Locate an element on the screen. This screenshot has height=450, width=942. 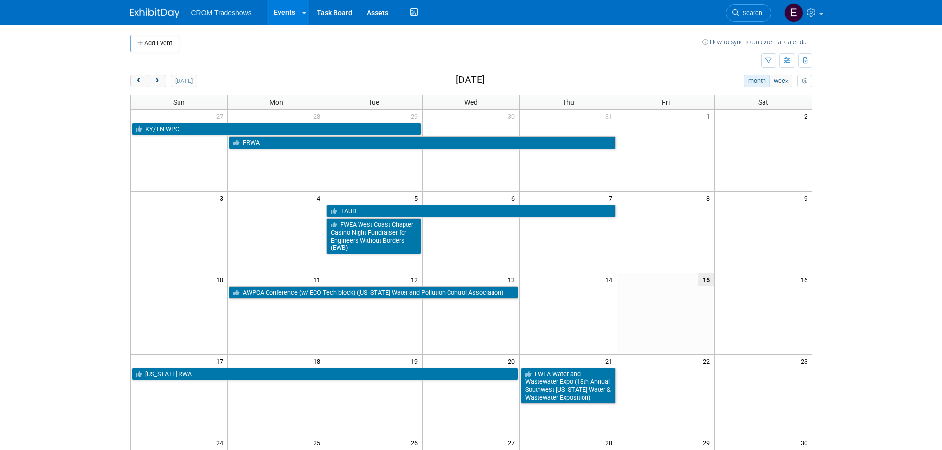
a: How to sync to an external calendar... is located at coordinates (757, 42).